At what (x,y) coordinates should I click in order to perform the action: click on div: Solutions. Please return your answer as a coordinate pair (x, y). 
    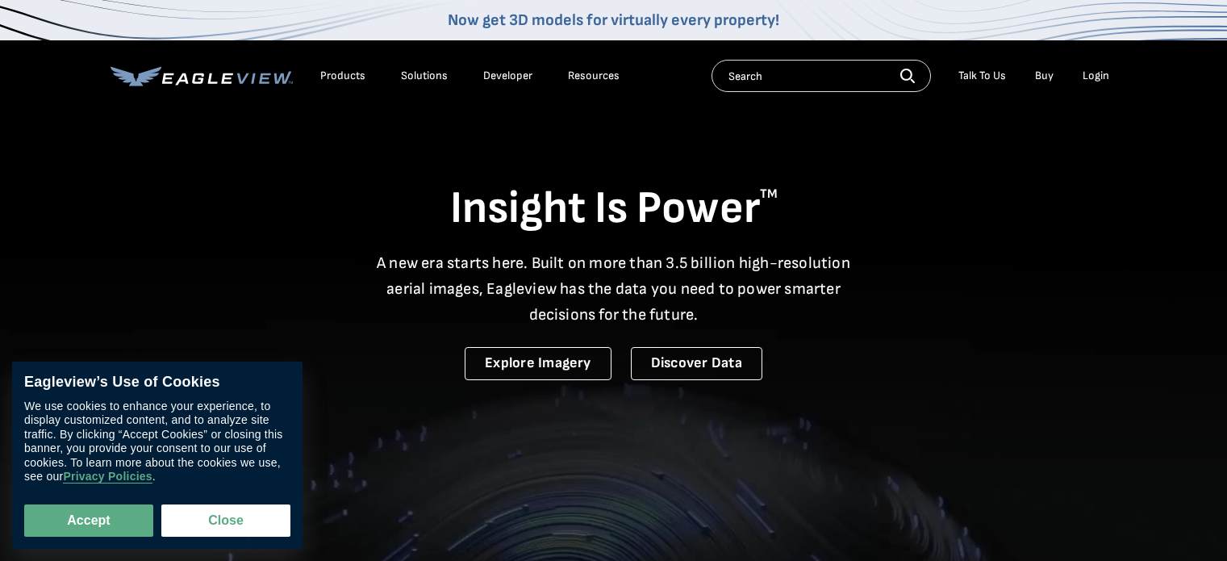
    Looking at the image, I should click on (424, 76).